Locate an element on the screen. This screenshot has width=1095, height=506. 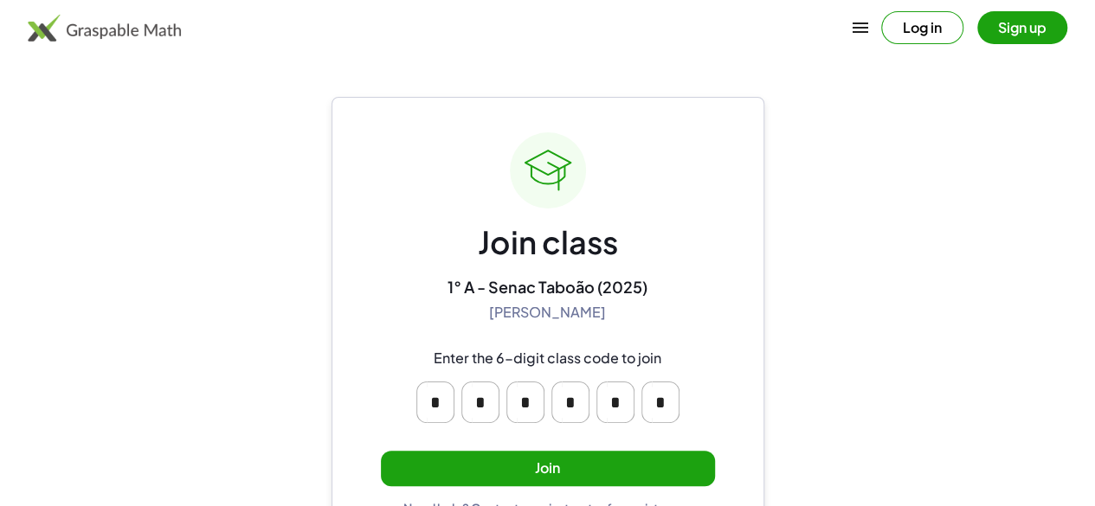
input: Please enter OTP character 3 is located at coordinates (526, 403).